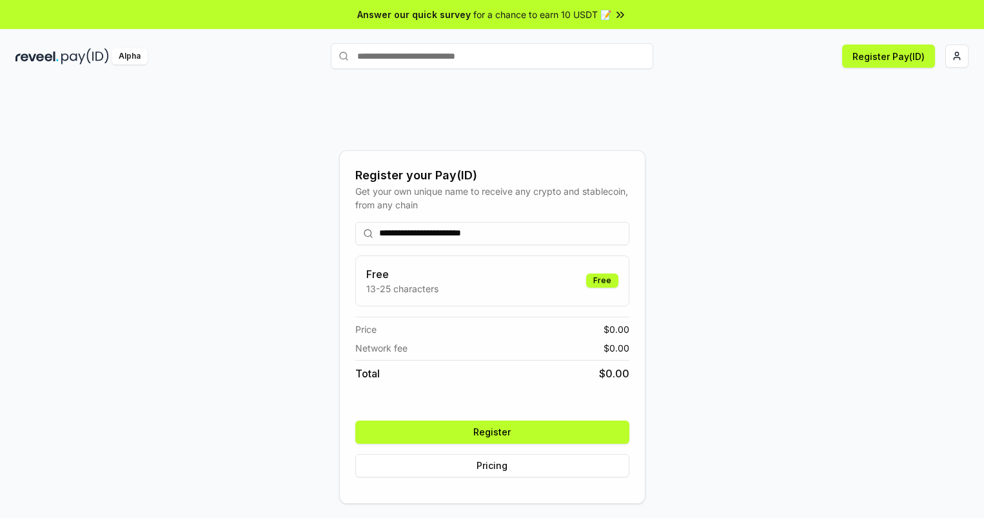  I want to click on div: Get your own unique name to receive any crypto and stablecoin, from any chain, so click(492, 198).